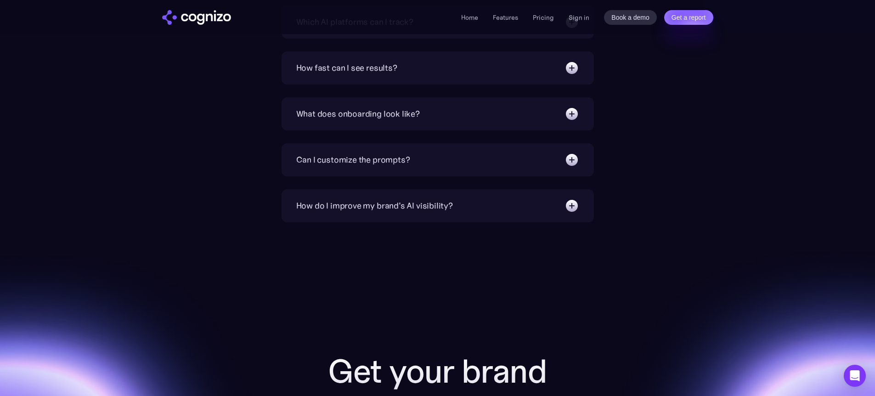 The width and height of the screenshot is (875, 396). What do you see at coordinates (197, 17) in the screenshot?
I see `a: home` at bounding box center [197, 17].